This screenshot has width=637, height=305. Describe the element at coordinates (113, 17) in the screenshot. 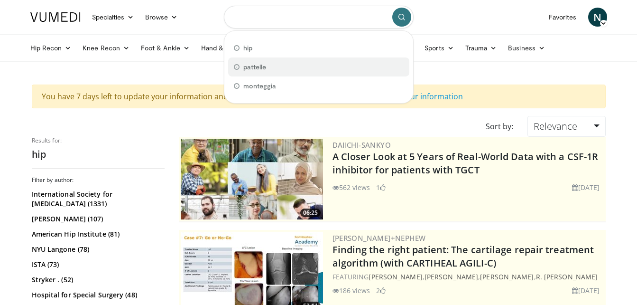

I see `a: Specialties` at that location.